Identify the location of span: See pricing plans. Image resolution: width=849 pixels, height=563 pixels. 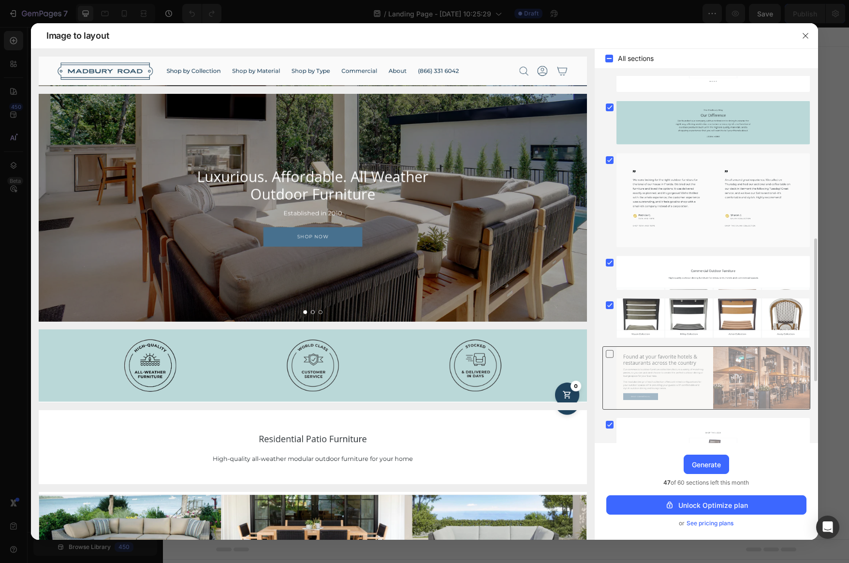
(710, 523).